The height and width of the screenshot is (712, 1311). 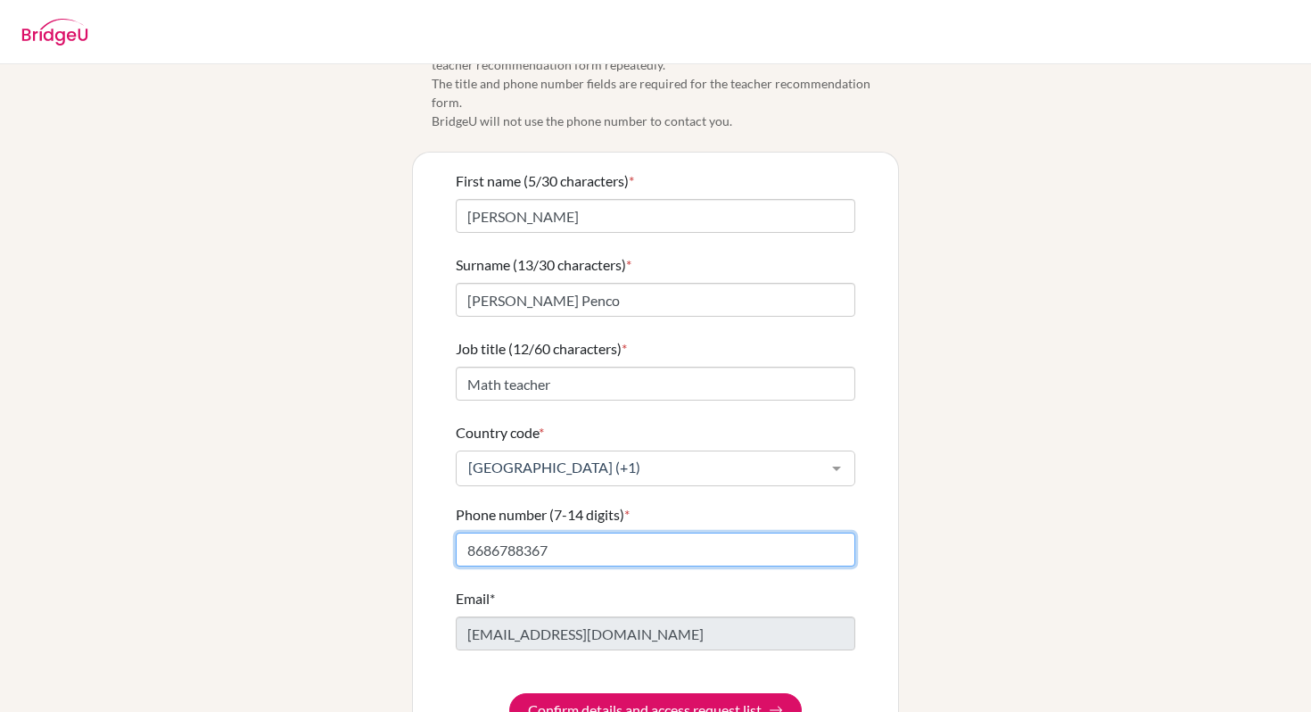 I want to click on span: Please confirm your profile details first so that you won’t need to input in each teacher recomme..., so click(x=665, y=83).